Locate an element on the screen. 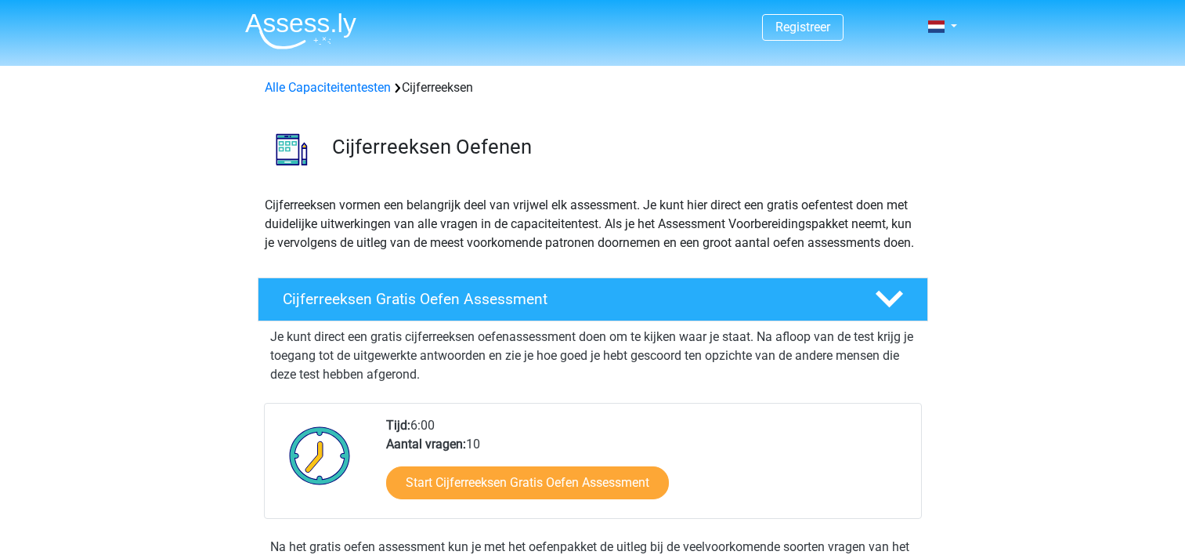 Image resolution: width=1185 pixels, height=555 pixels. p: Je kunt direct een gratis cijferreeksen oefenassessment doen om te kijken waar je staat. Na afloo... is located at coordinates (593, 356).